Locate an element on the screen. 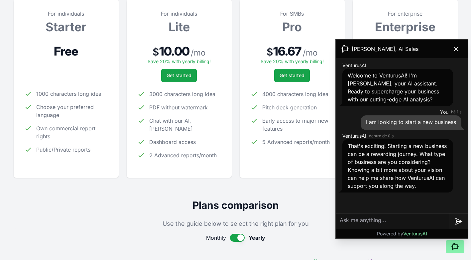  time: há 1 s is located at coordinates (456, 112).